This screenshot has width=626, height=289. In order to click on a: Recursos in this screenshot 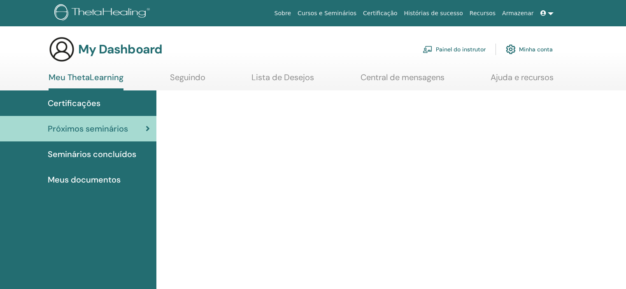, I will do `click(483, 13)`.